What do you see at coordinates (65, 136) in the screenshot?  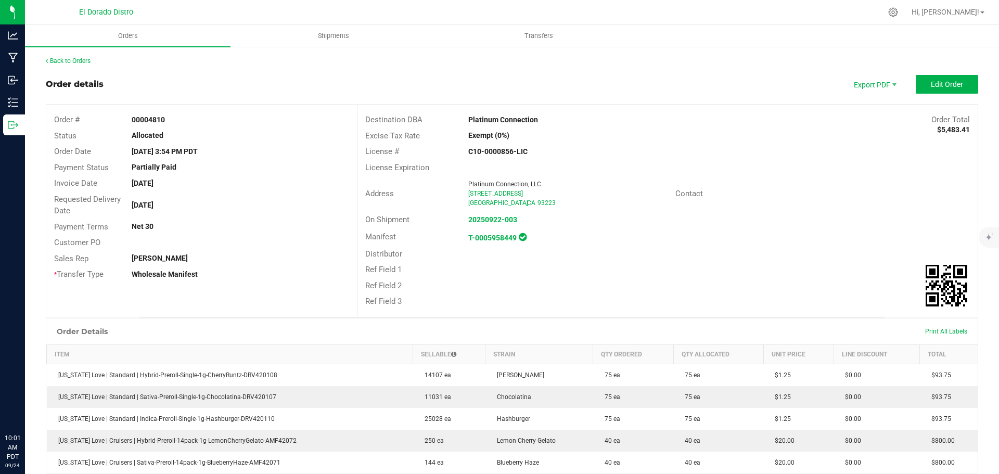 I see `span: Status` at bounding box center [65, 136].